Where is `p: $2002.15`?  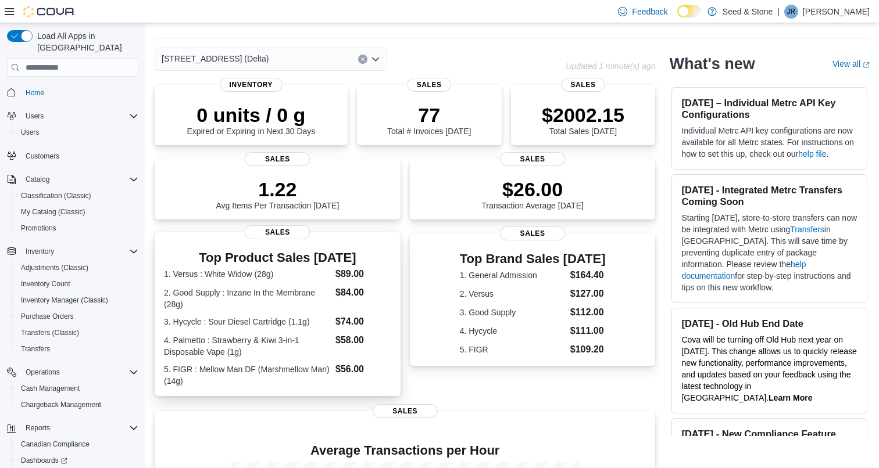 p: $2002.15 is located at coordinates (583, 115).